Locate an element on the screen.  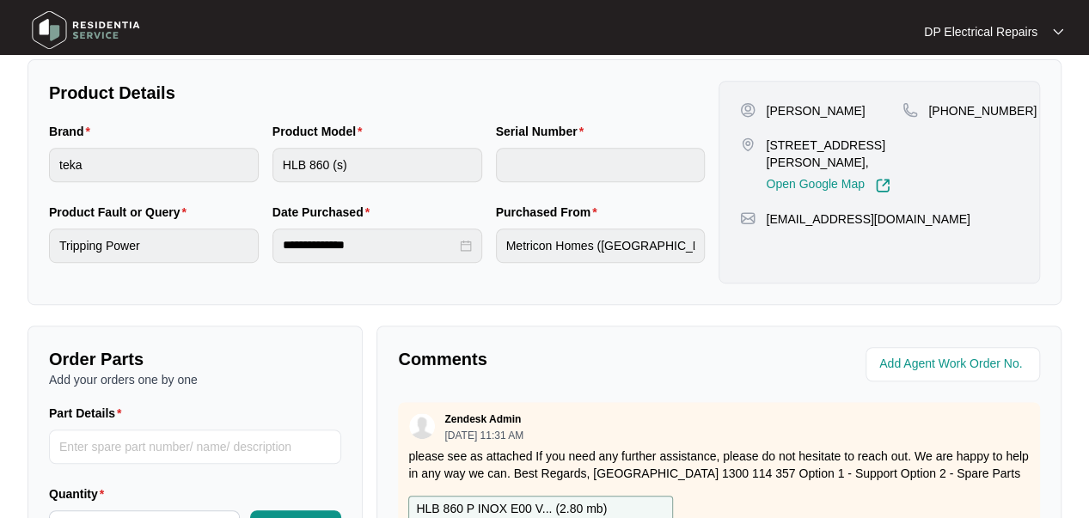
label: Product Fault or Query is located at coordinates (121, 212).